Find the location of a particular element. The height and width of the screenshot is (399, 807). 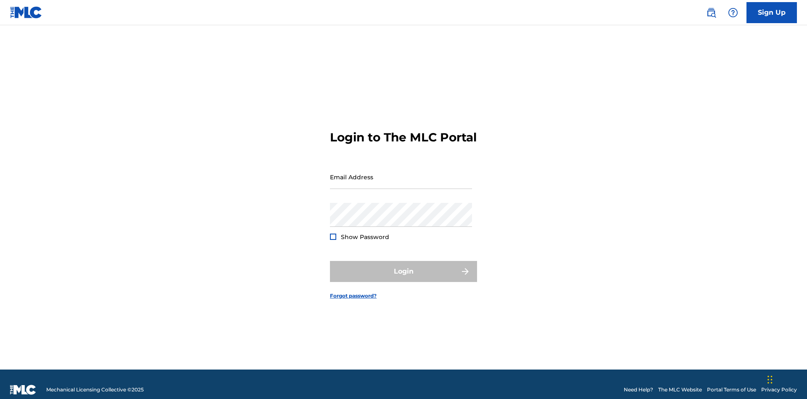

div: Chat Widget is located at coordinates (786, 378).